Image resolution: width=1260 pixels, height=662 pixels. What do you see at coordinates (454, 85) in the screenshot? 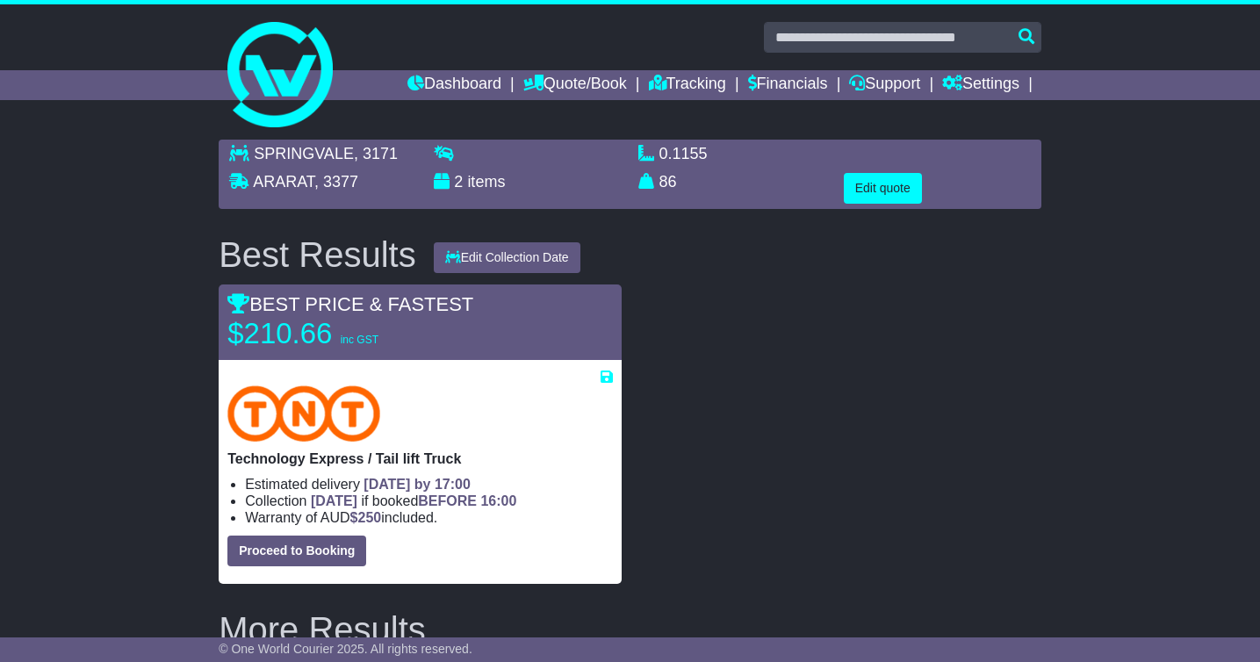
I see `a: Dashboard` at bounding box center [454, 85].